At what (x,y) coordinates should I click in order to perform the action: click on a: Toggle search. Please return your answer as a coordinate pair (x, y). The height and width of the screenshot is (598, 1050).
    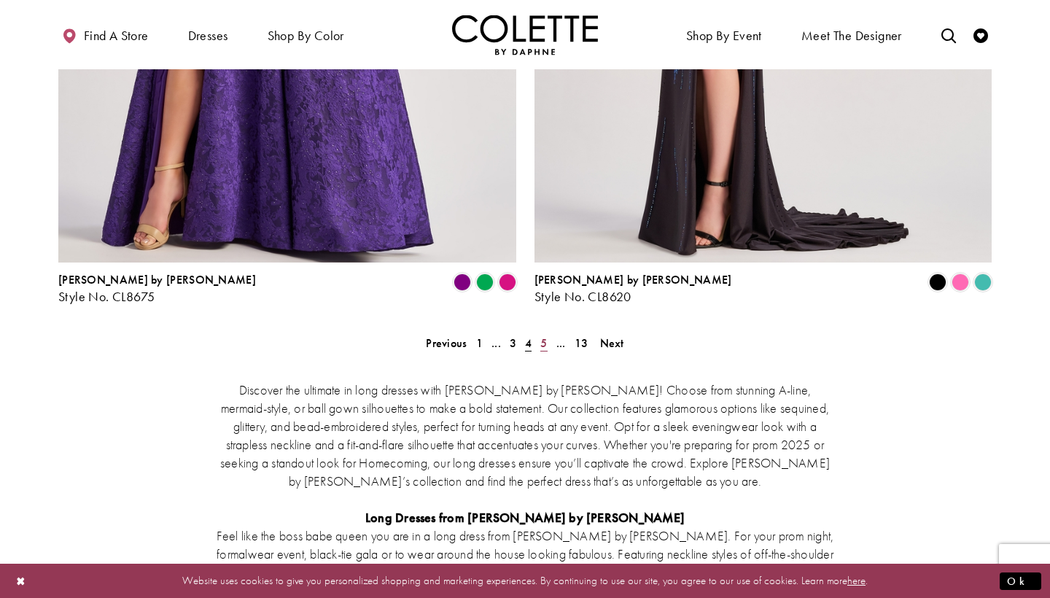
    Looking at the image, I should click on (948, 34).